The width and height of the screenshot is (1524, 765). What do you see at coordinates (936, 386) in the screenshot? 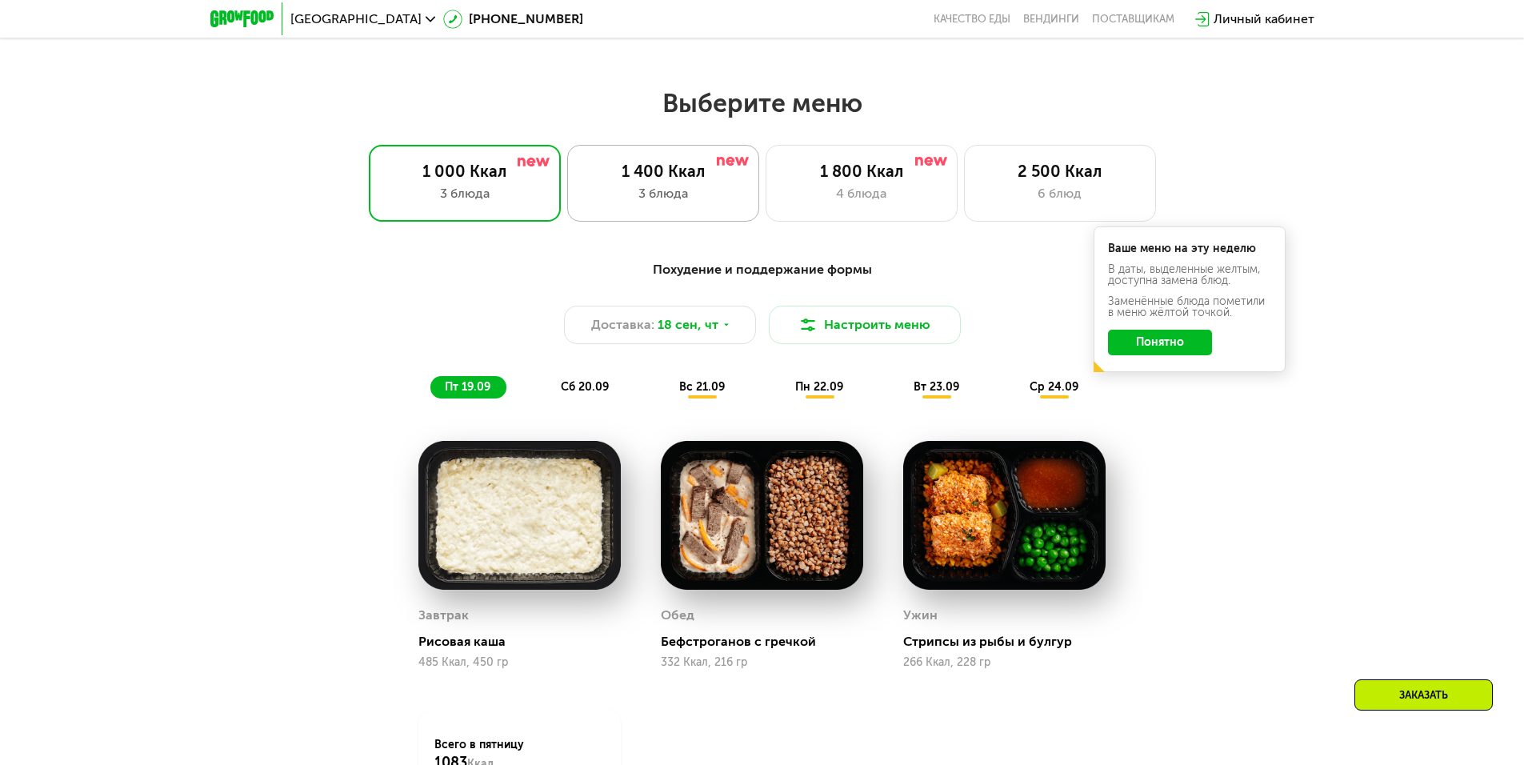
I see `span: вт 23.09` at bounding box center [936, 386].